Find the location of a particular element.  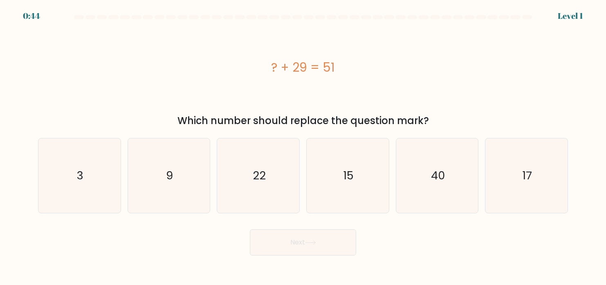

text: 40 is located at coordinates (438, 175).